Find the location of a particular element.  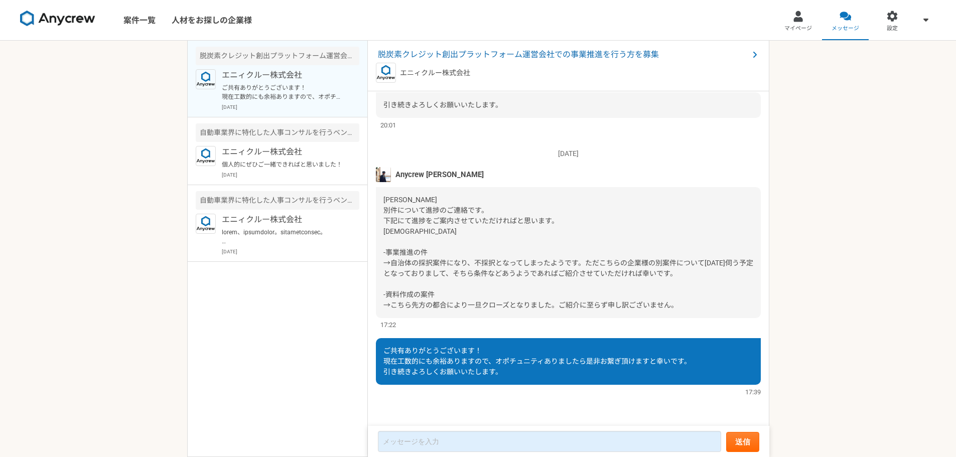

span: 17:22 is located at coordinates (388, 325).